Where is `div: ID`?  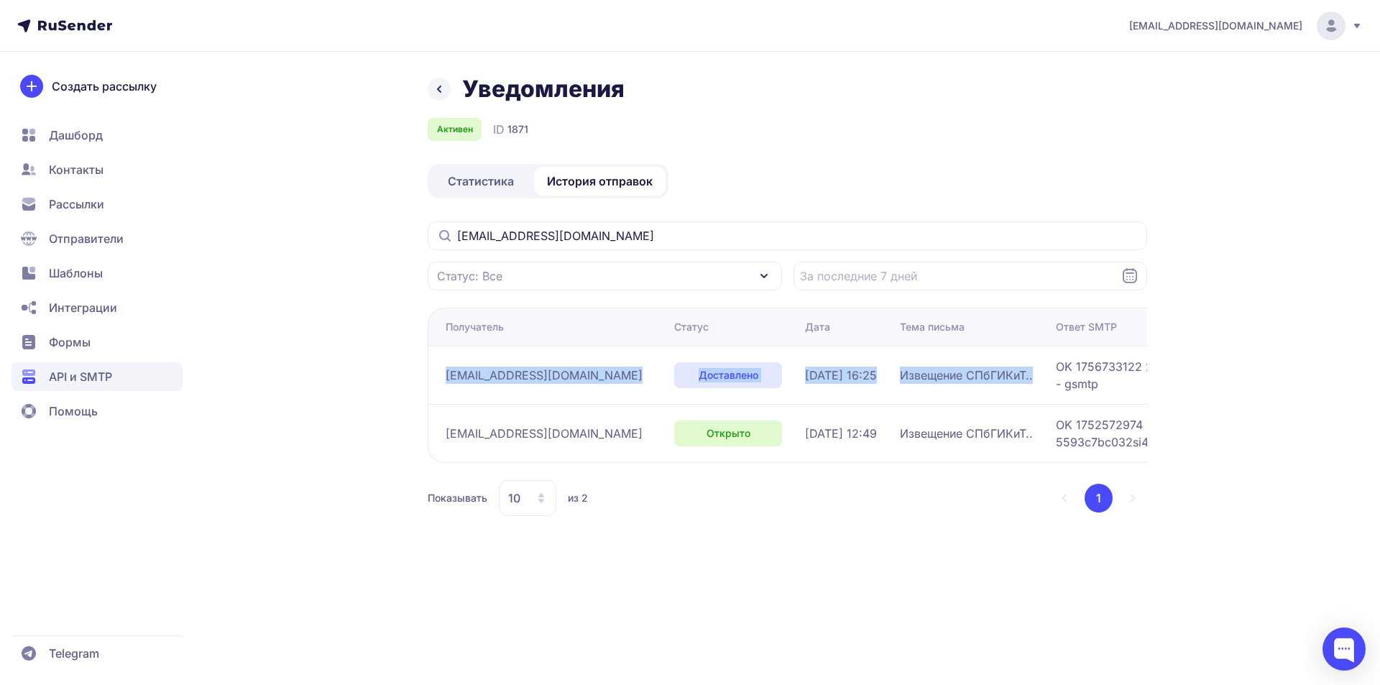 div: ID is located at coordinates (510, 129).